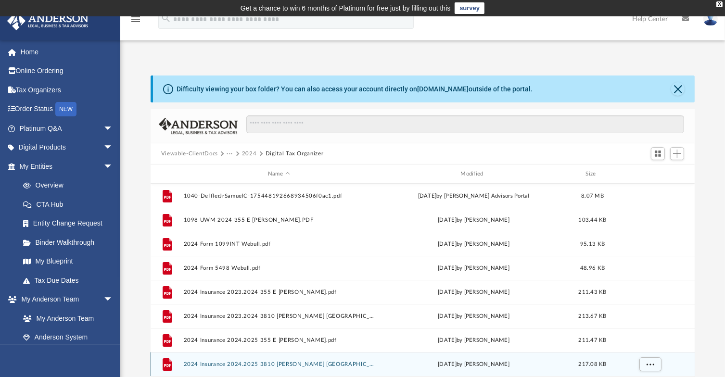  What do you see at coordinates (66, 109) in the screenshot?
I see `div: NEW` at bounding box center [66, 109].